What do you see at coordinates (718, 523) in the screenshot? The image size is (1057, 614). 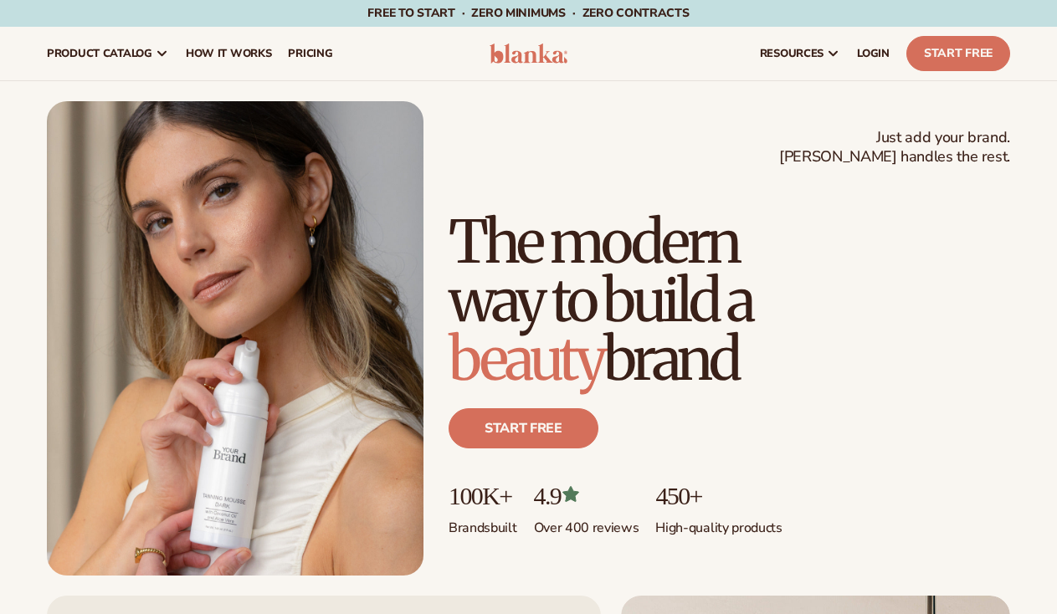 I see `p: High-quality products` at bounding box center [718, 523].